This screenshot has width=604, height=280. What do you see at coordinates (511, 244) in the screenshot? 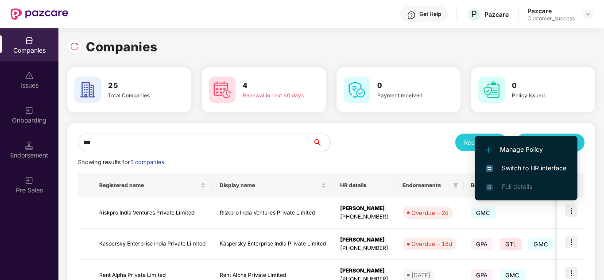
I see `span: GTL` at bounding box center [511, 244].